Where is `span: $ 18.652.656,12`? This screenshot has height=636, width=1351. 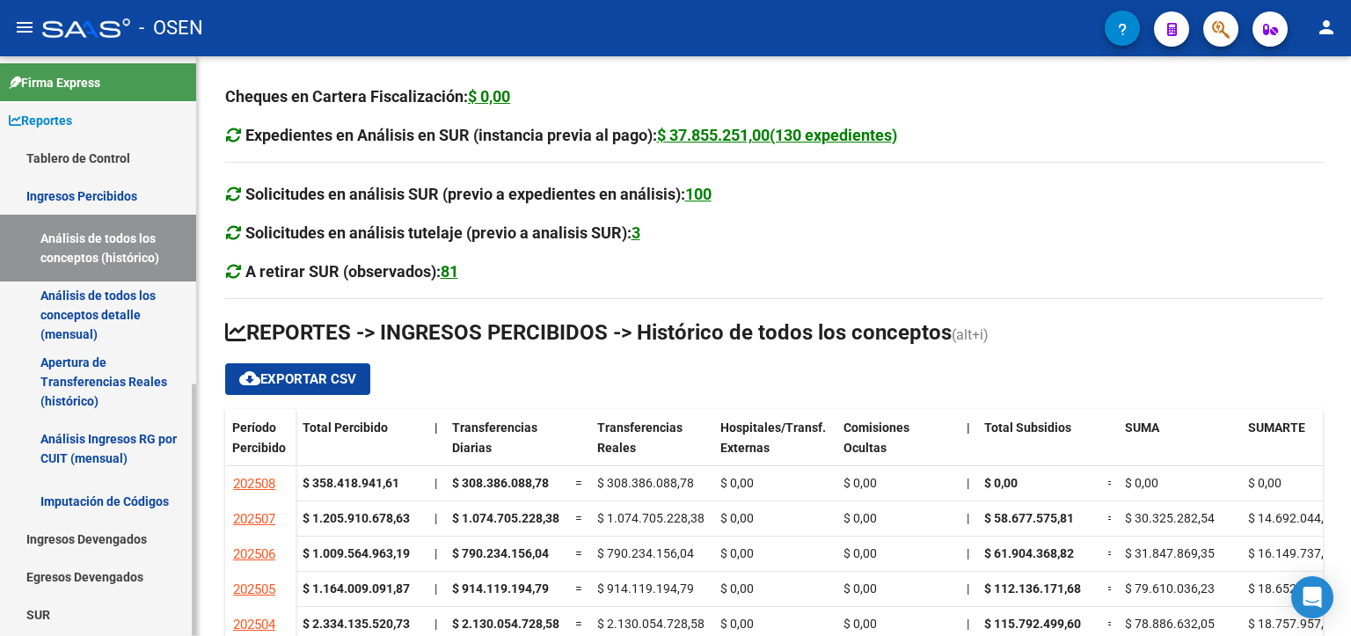
span: $ 18.652.656,12 is located at coordinates (1293, 589).